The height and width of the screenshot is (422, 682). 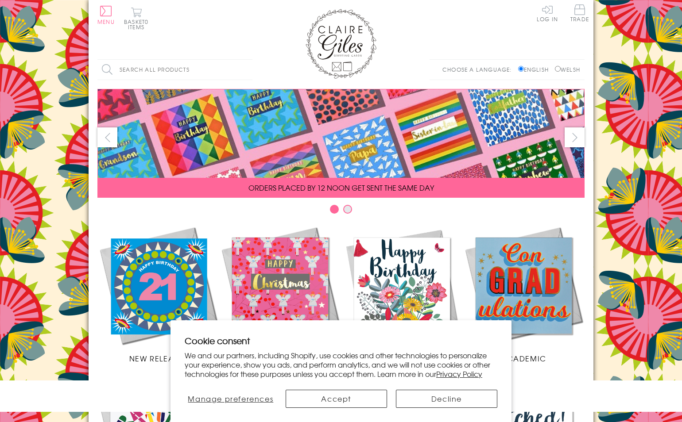 What do you see at coordinates (523, 294) in the screenshot?
I see `a: Academic` at bounding box center [523, 294].